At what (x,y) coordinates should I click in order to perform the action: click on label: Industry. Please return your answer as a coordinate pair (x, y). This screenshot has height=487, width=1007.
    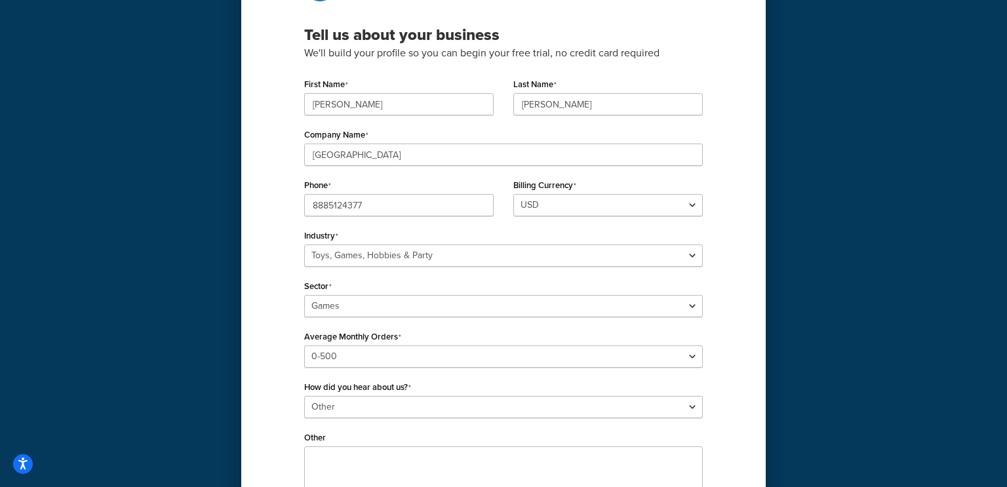
    Looking at the image, I should click on (321, 236).